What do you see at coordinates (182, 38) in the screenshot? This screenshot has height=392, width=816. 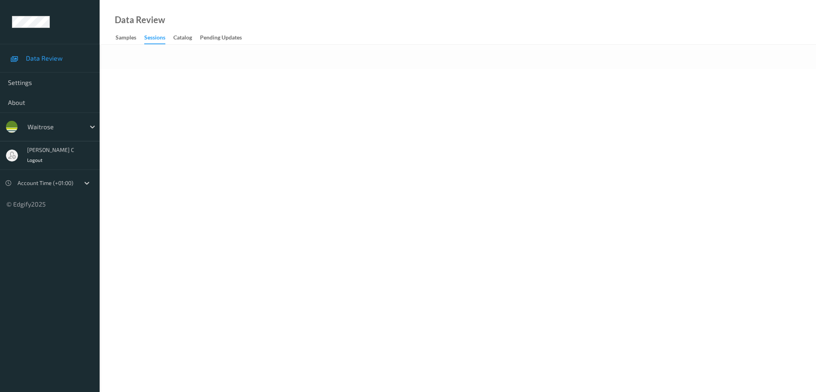 I see `div: Catalog` at bounding box center [182, 38].